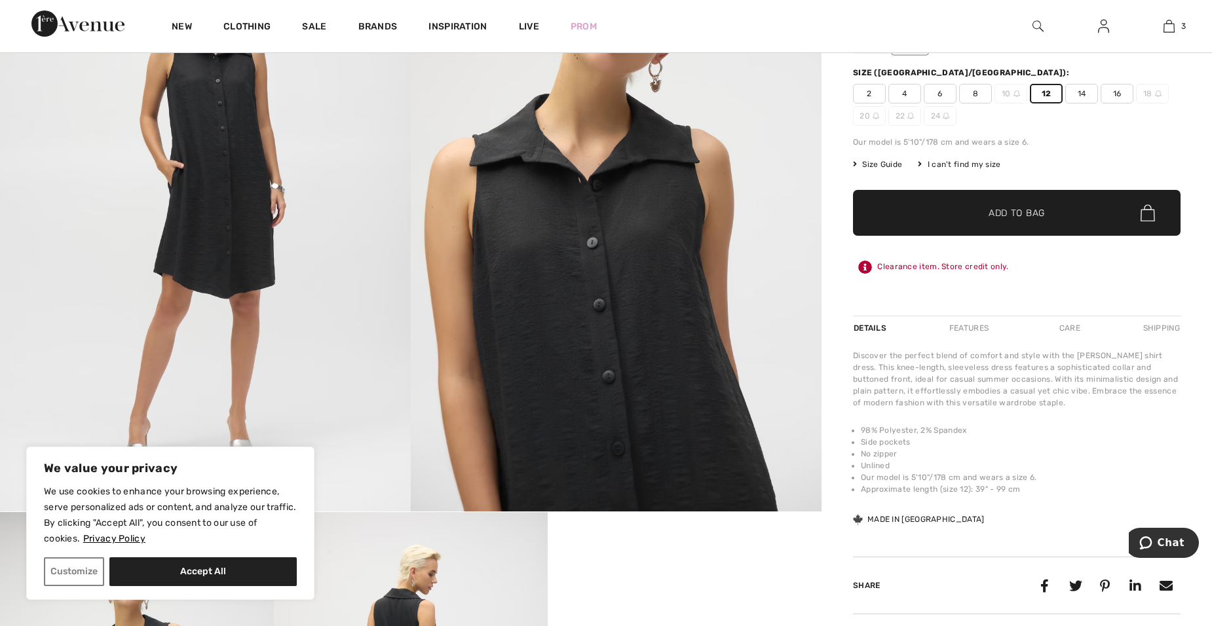  I want to click on div: Details, so click(871, 328).